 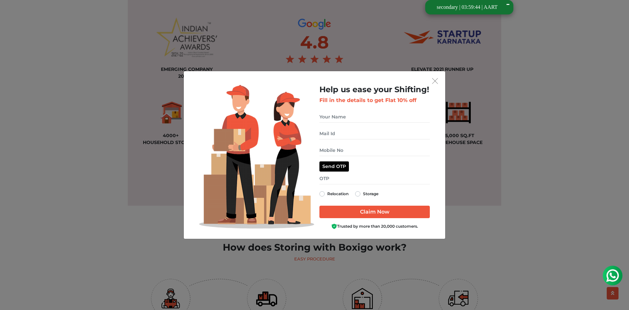 I want to click on img: Lead Welcome Image, so click(x=257, y=157).